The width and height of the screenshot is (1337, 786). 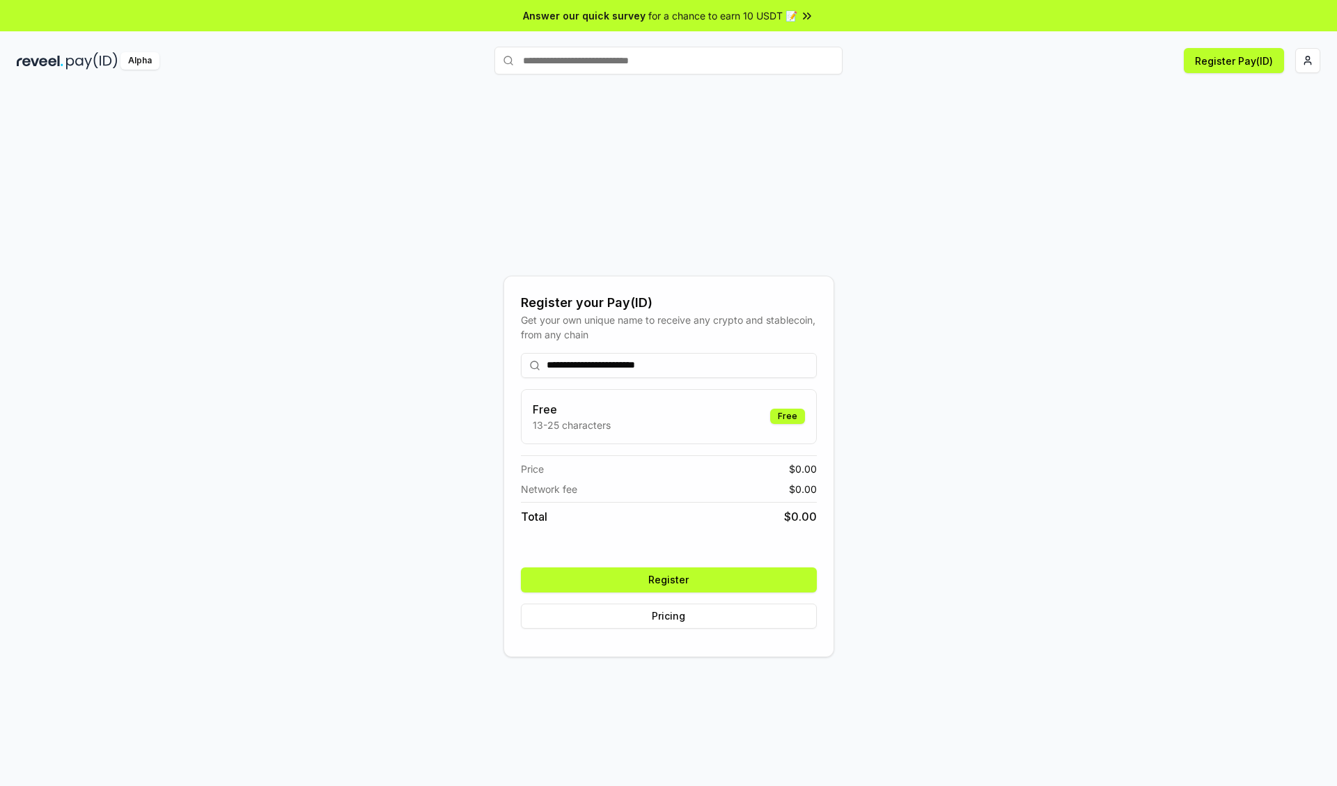 I want to click on button: Register, so click(x=669, y=580).